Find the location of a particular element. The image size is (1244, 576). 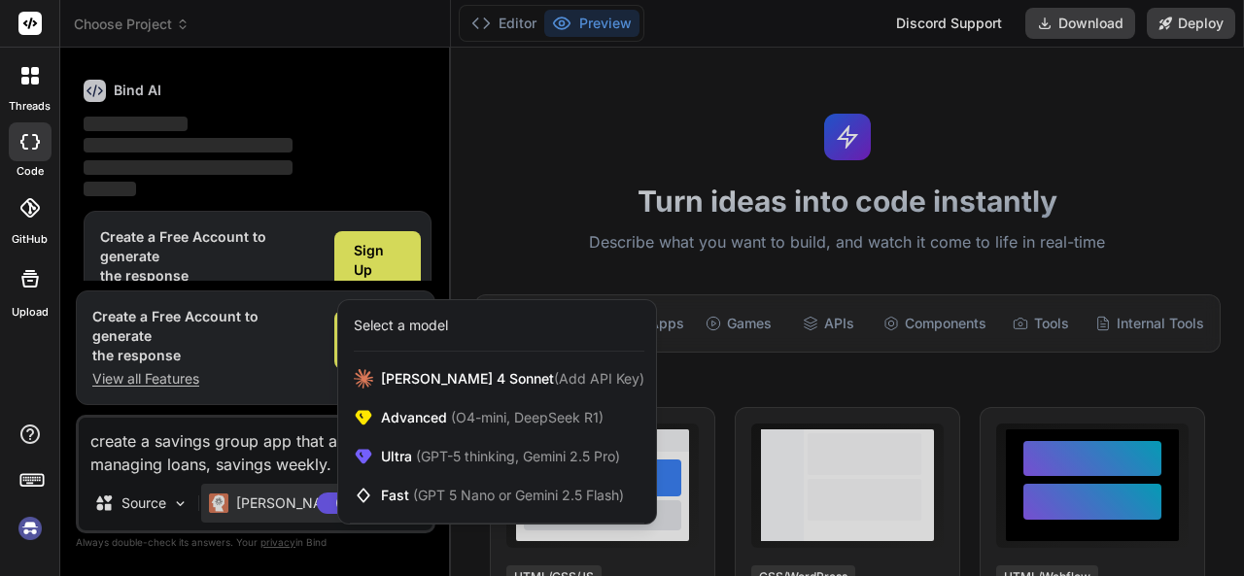

span: (GPT 5 Nano or Gemini 2.5 Flash) is located at coordinates (518, 495).